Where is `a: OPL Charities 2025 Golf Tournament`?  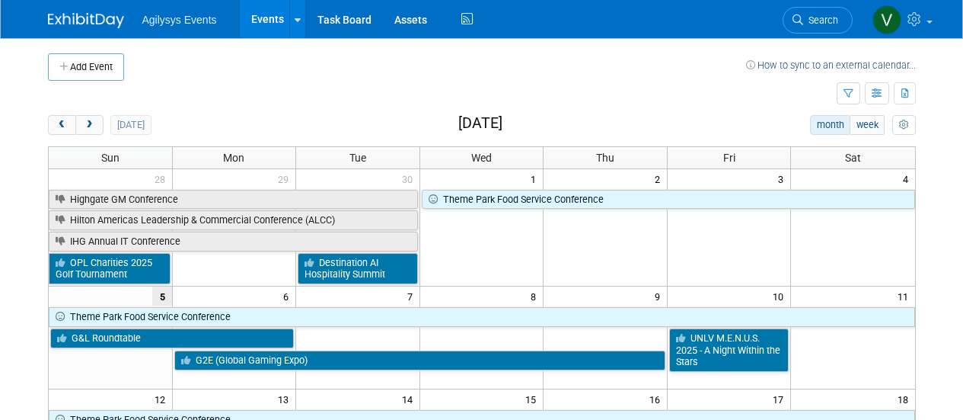 a: OPL Charities 2025 Golf Tournament is located at coordinates (110, 268).